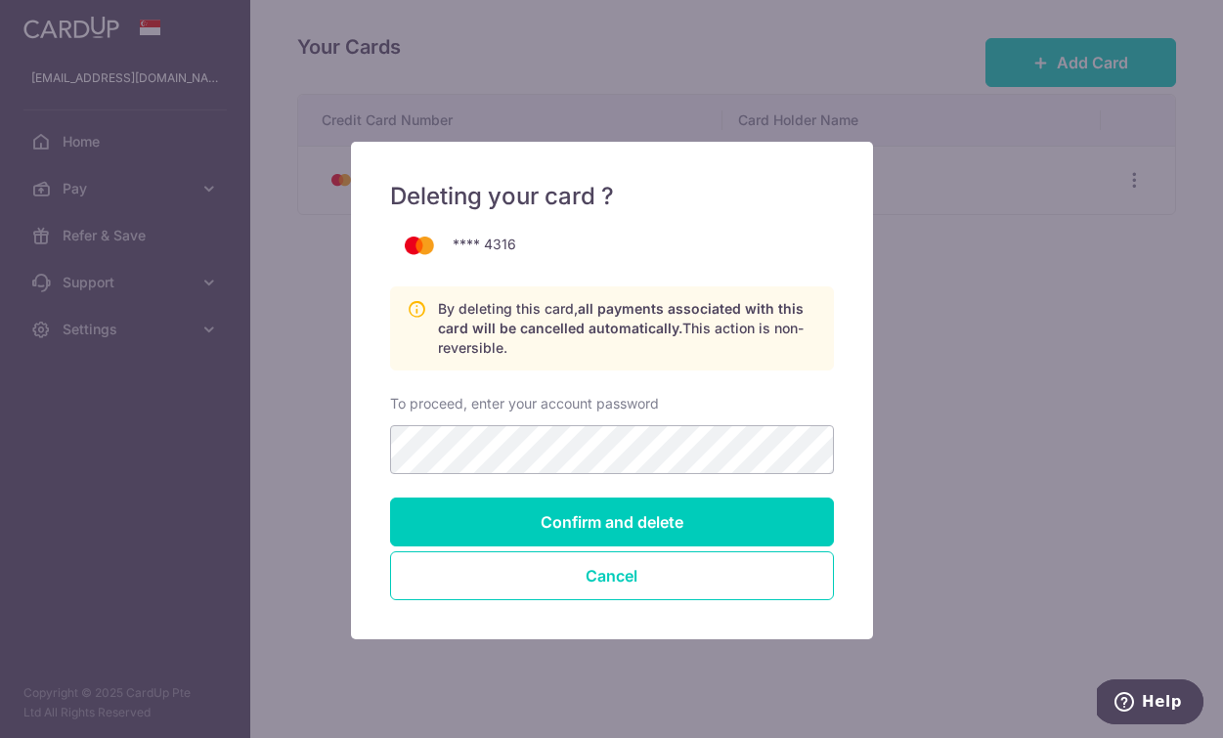  Describe the element at coordinates (612, 576) in the screenshot. I see `button: Close` at that location.